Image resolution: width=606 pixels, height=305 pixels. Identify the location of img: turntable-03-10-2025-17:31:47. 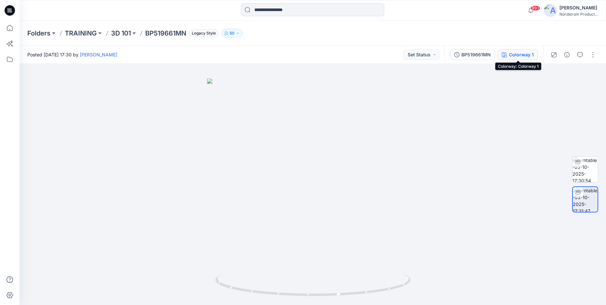
(585, 199).